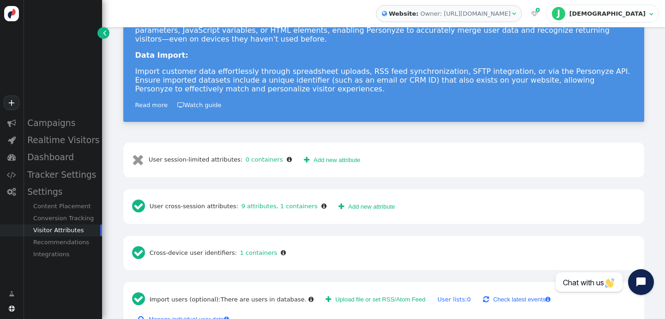 The width and height of the screenshot is (665, 319). I want to click on div: Content Placement, so click(62, 206).